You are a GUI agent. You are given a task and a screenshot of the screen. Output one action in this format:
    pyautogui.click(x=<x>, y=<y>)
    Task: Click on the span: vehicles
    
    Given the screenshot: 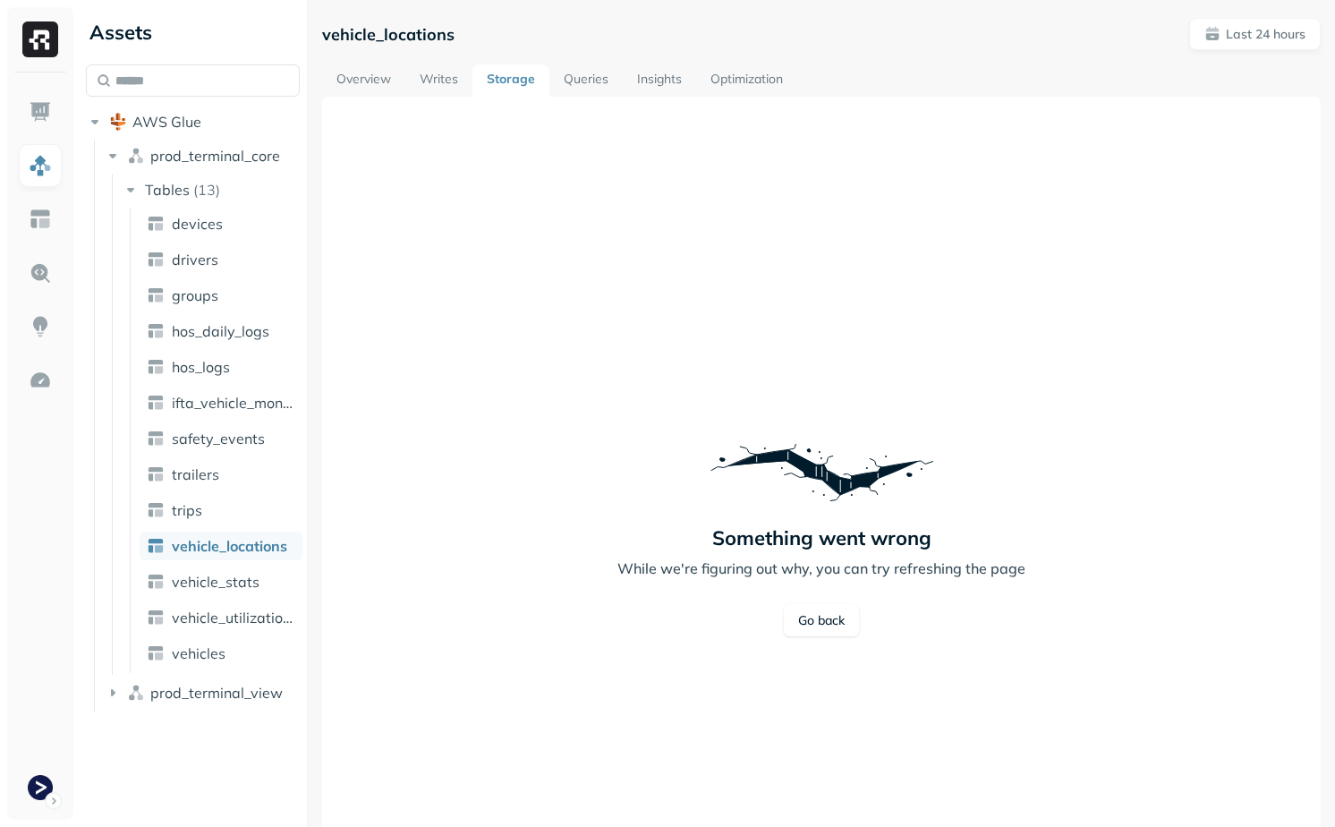 What is the action you would take?
    pyautogui.click(x=199, y=653)
    